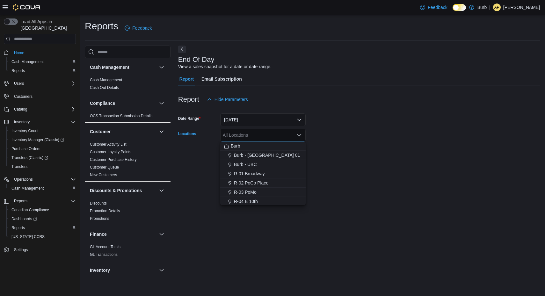 This screenshot has height=296, width=545. I want to click on span: Operations, so click(23, 179).